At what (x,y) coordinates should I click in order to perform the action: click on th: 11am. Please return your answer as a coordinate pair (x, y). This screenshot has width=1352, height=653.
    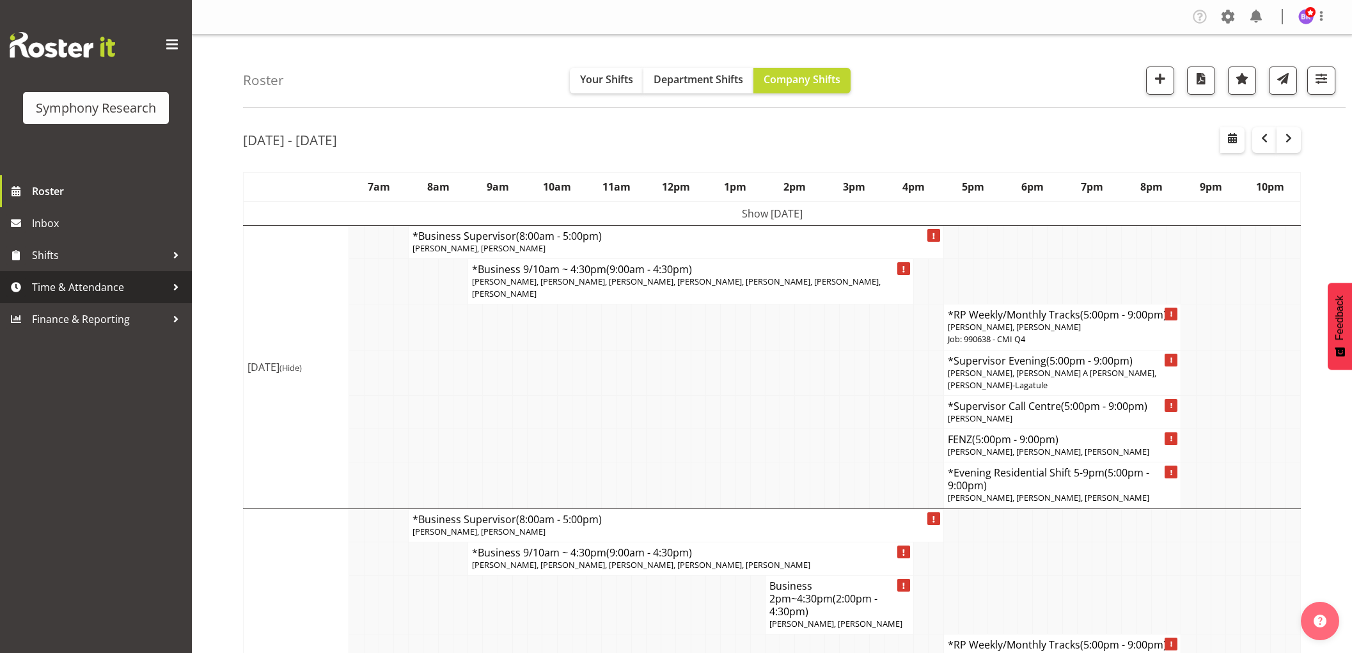
    Looking at the image, I should click on (616, 187).